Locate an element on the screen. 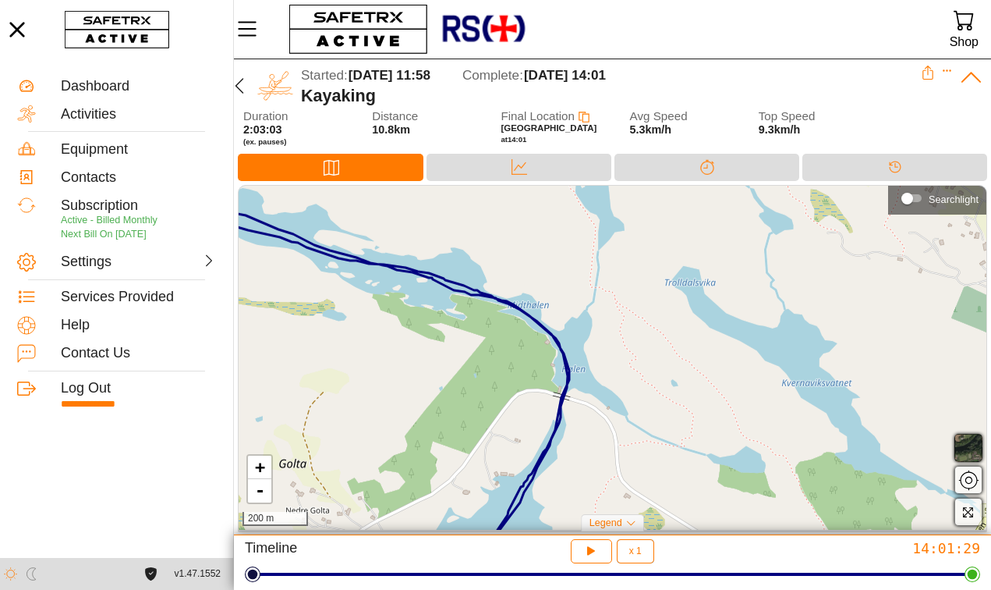  img: ModeLight.svg is located at coordinates (10, 573).